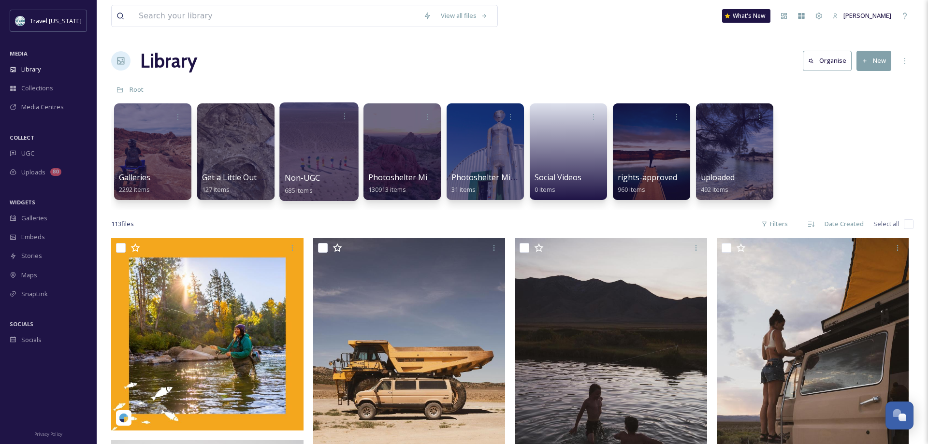 This screenshot has height=444, width=928. What do you see at coordinates (411, 183) in the screenshot?
I see `a: Photoshelter Migration130913 items` at bounding box center [411, 183].